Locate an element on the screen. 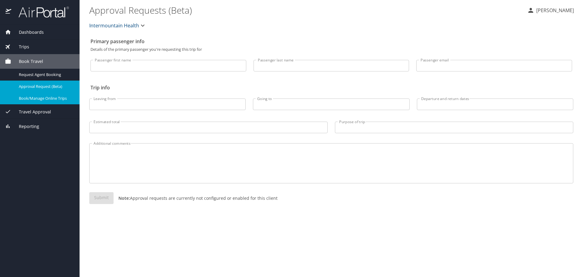 The width and height of the screenshot is (583, 277). p: Details of the primary passenger you're requesting this trip for is located at coordinates (331, 49).